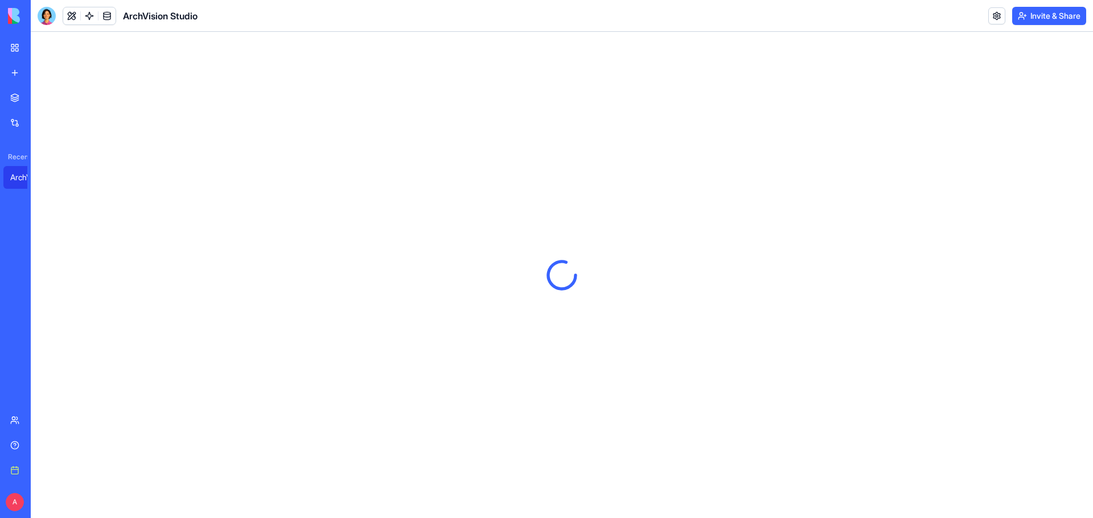 This screenshot has width=1093, height=518. Describe the element at coordinates (160, 16) in the screenshot. I see `span: ArchVision Studio` at that location.